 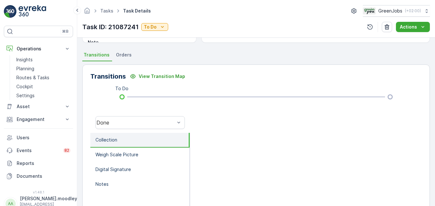 I want to click on button: Engagement, so click(x=38, y=119).